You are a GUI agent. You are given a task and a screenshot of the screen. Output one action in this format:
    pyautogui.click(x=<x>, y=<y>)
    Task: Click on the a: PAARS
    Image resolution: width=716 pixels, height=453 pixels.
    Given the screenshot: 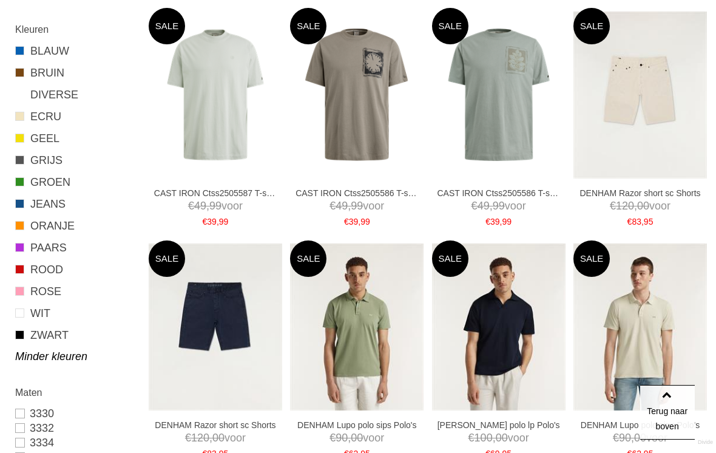 What is the action you would take?
    pyautogui.click(x=75, y=248)
    